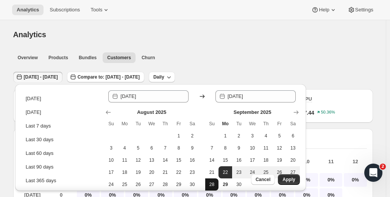  I want to click on button: Friday August 29 2025, so click(179, 184).